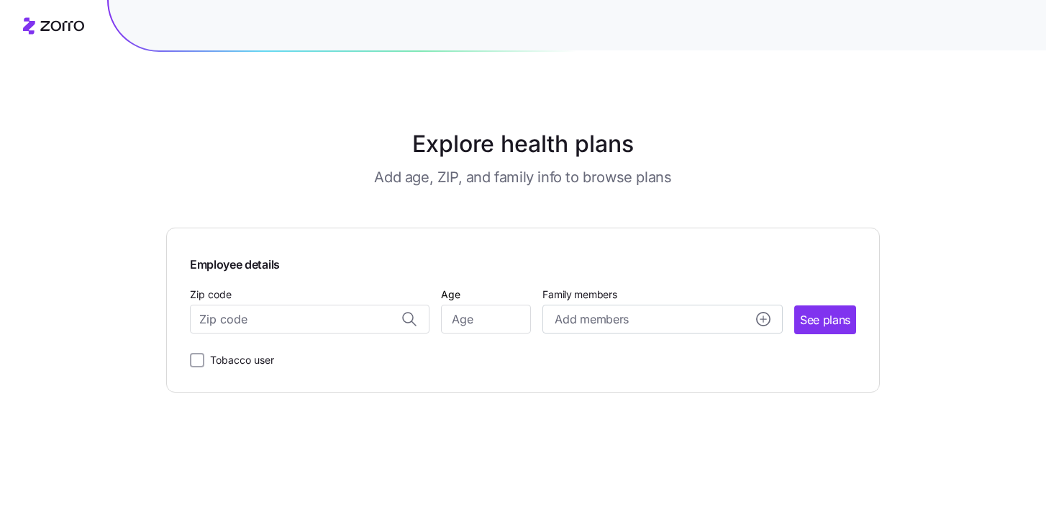 The image size is (1046, 528). What do you see at coordinates (764, 319) in the screenshot?
I see `svg: add icon` at bounding box center [764, 319].